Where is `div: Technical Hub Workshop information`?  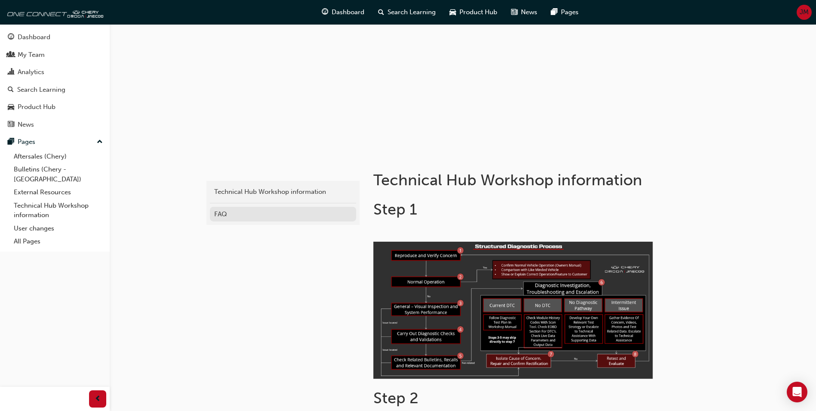 div: Technical Hub Workshop information is located at coordinates (283, 192).